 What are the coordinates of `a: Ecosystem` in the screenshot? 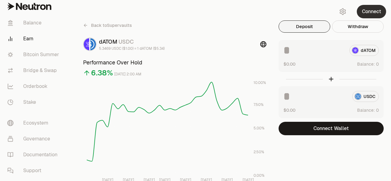 It's located at (34, 123).